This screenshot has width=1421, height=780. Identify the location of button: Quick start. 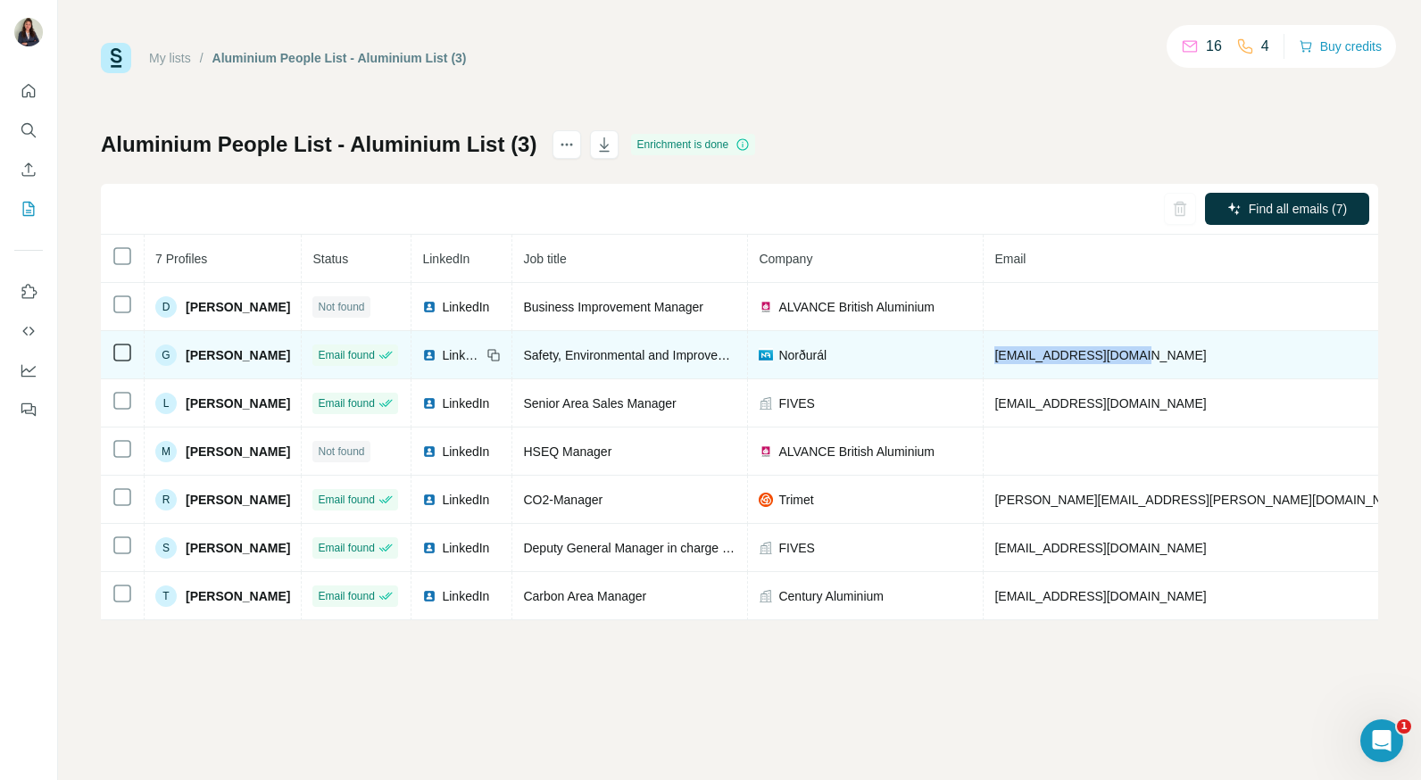
(29, 91).